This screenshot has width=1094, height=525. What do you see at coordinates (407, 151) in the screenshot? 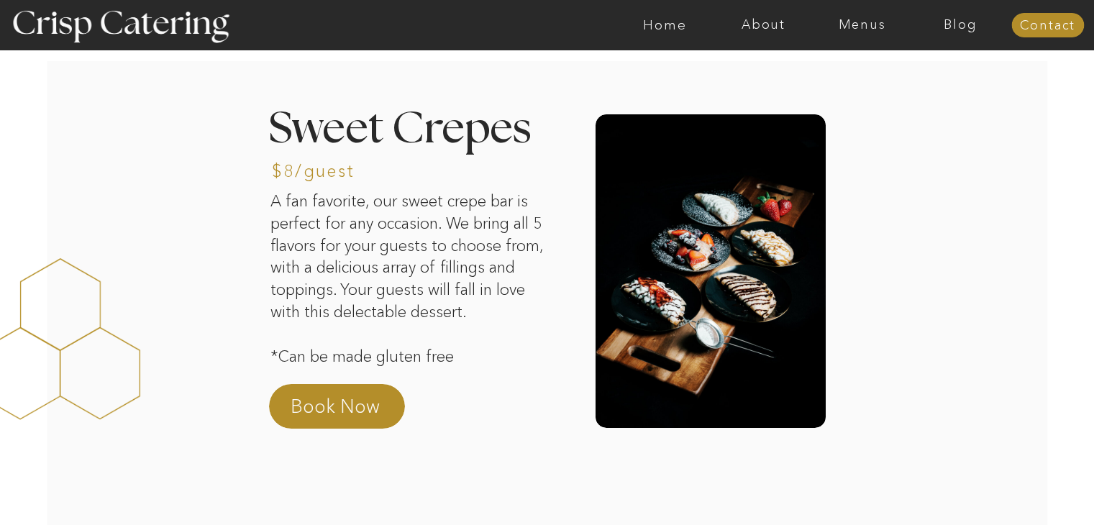
I see `h2: Sweet Crepes` at bounding box center [407, 151].